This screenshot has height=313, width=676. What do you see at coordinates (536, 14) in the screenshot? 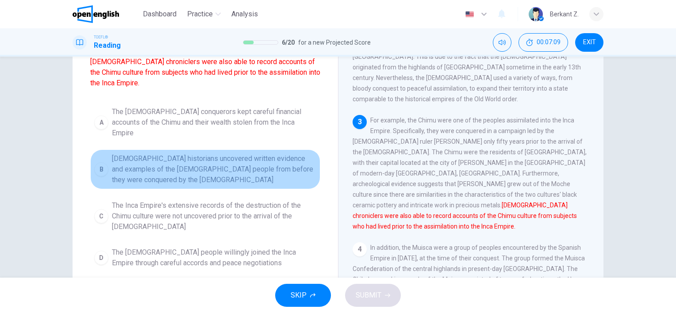
I see `img: Profile picture` at bounding box center [536, 14].